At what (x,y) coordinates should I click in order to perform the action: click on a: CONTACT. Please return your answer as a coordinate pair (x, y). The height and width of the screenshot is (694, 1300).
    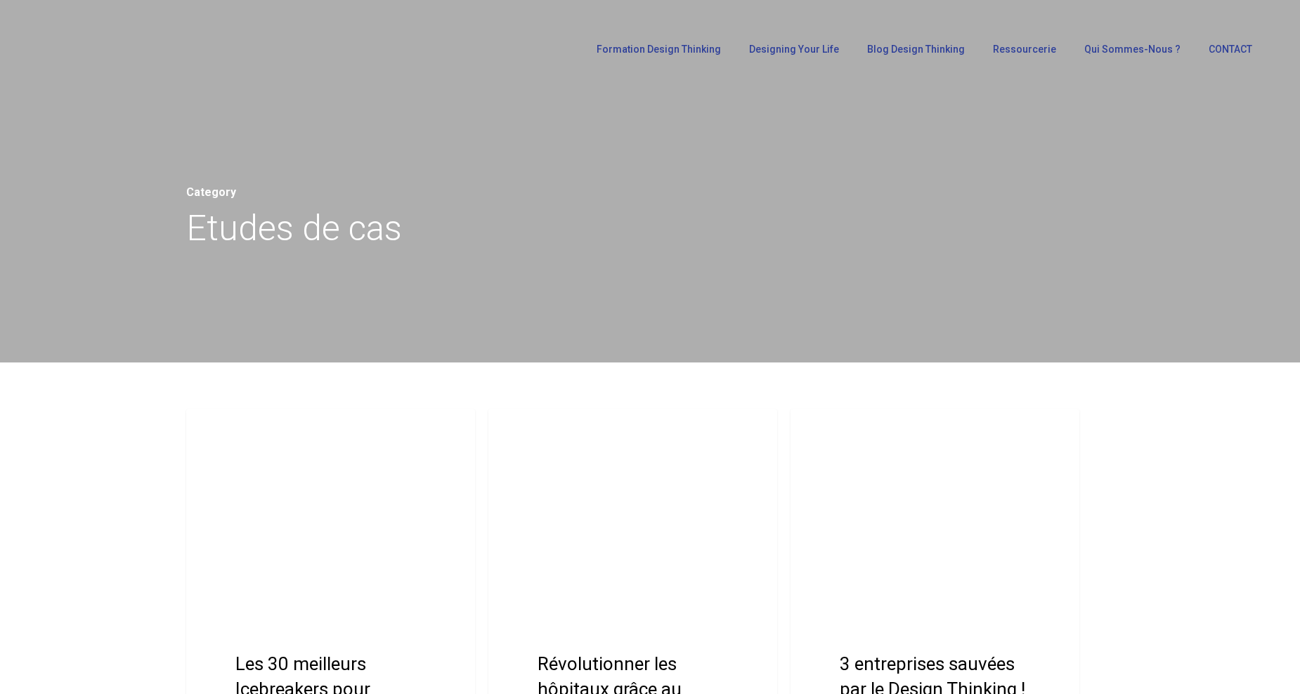
    Looking at the image, I should click on (1230, 49).